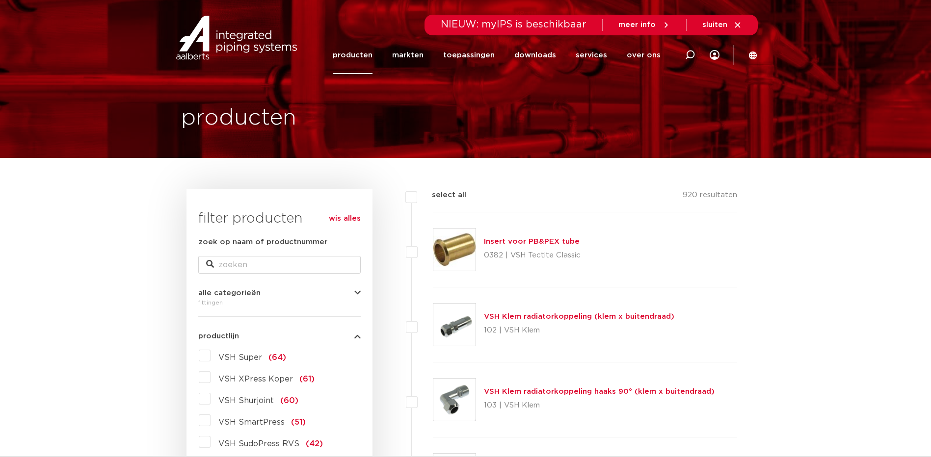 This screenshot has height=457, width=931. What do you see at coordinates (259, 444) in the screenshot?
I see `span: VSH SudoPress RVS` at bounding box center [259, 444].